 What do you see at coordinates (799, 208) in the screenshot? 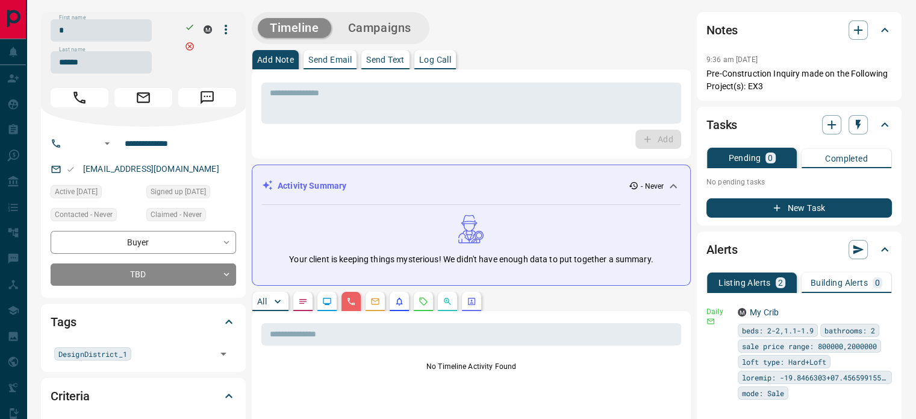
I see `button: New Task` at bounding box center [799, 208].